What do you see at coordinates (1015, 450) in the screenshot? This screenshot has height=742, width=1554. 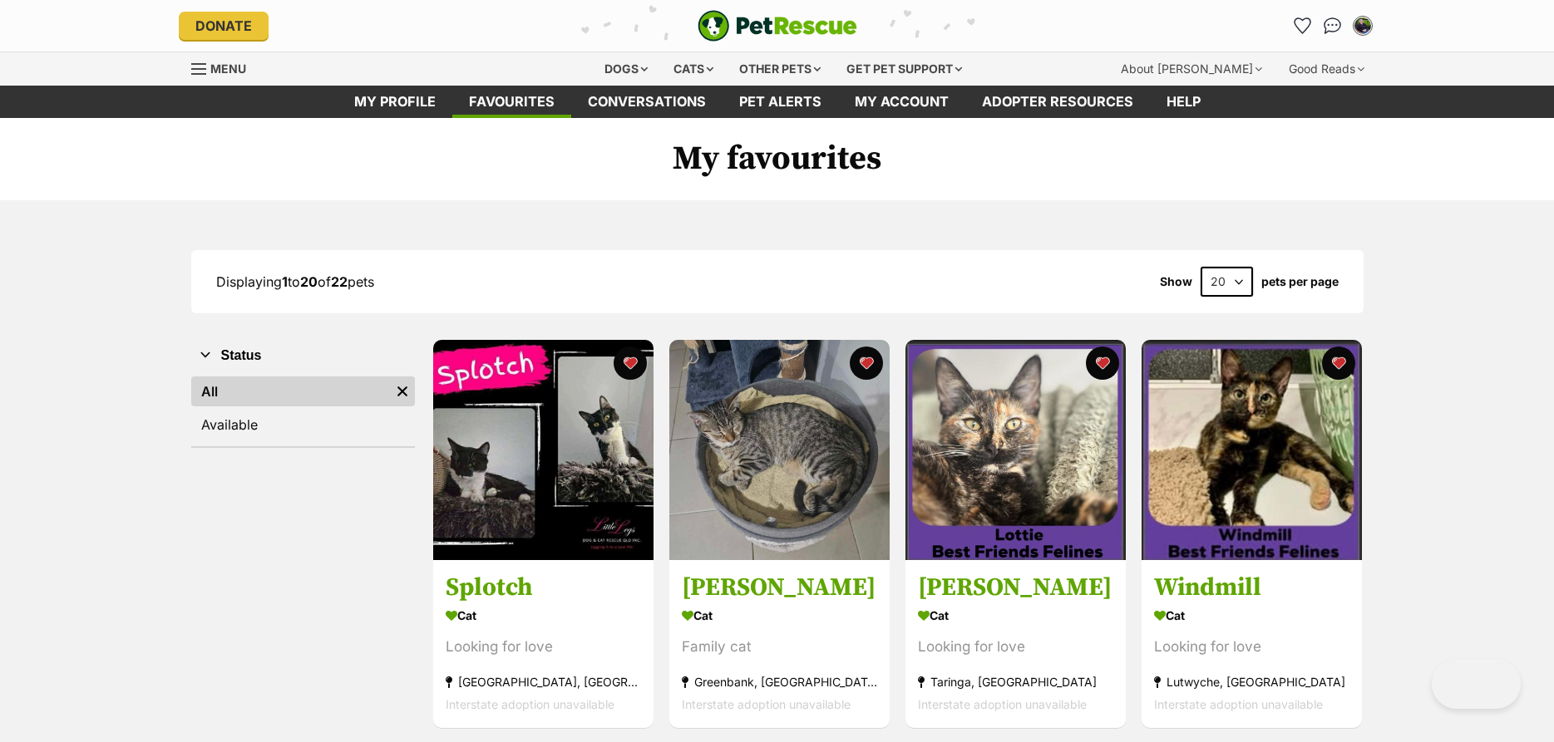 I see `img: Lottie` at bounding box center [1015, 450].